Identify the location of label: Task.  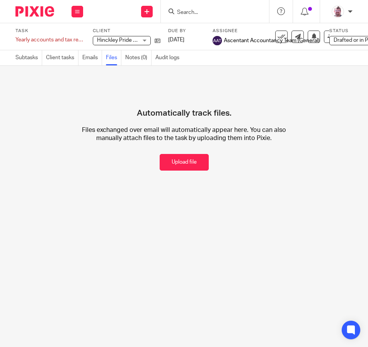
(49, 31).